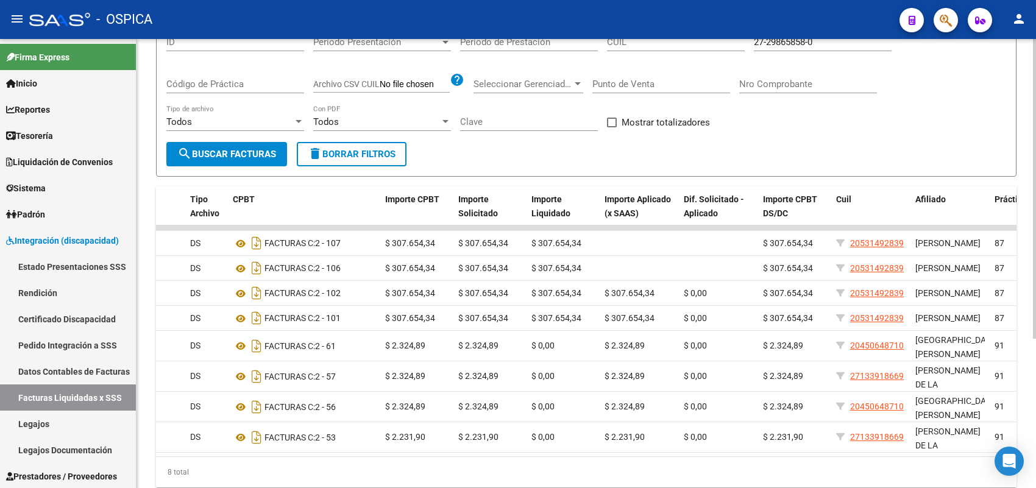 This screenshot has height=488, width=1036. Describe the element at coordinates (352, 154) in the screenshot. I see `span: Borrar Filtros` at that location.